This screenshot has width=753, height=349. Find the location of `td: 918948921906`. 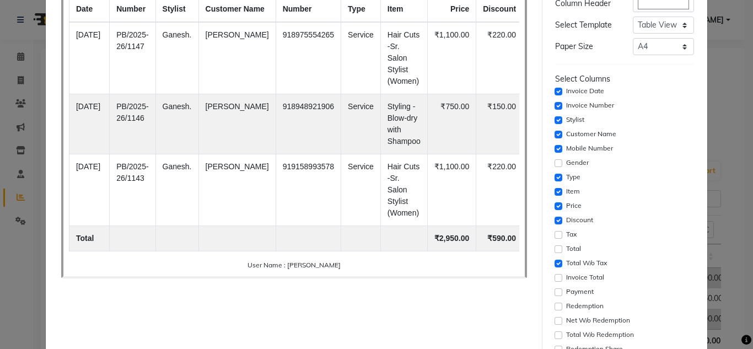

td: 918948921906 is located at coordinates (308, 124).